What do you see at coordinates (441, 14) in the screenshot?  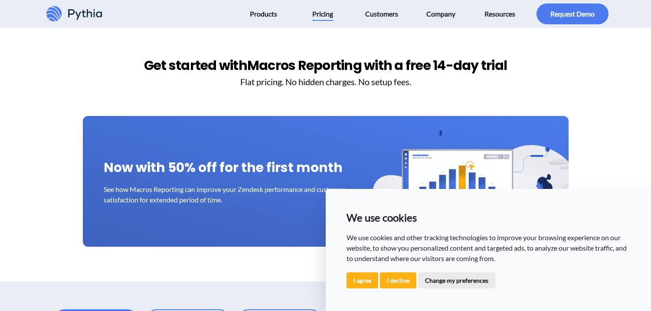 I see `span: Company` at bounding box center [441, 14].